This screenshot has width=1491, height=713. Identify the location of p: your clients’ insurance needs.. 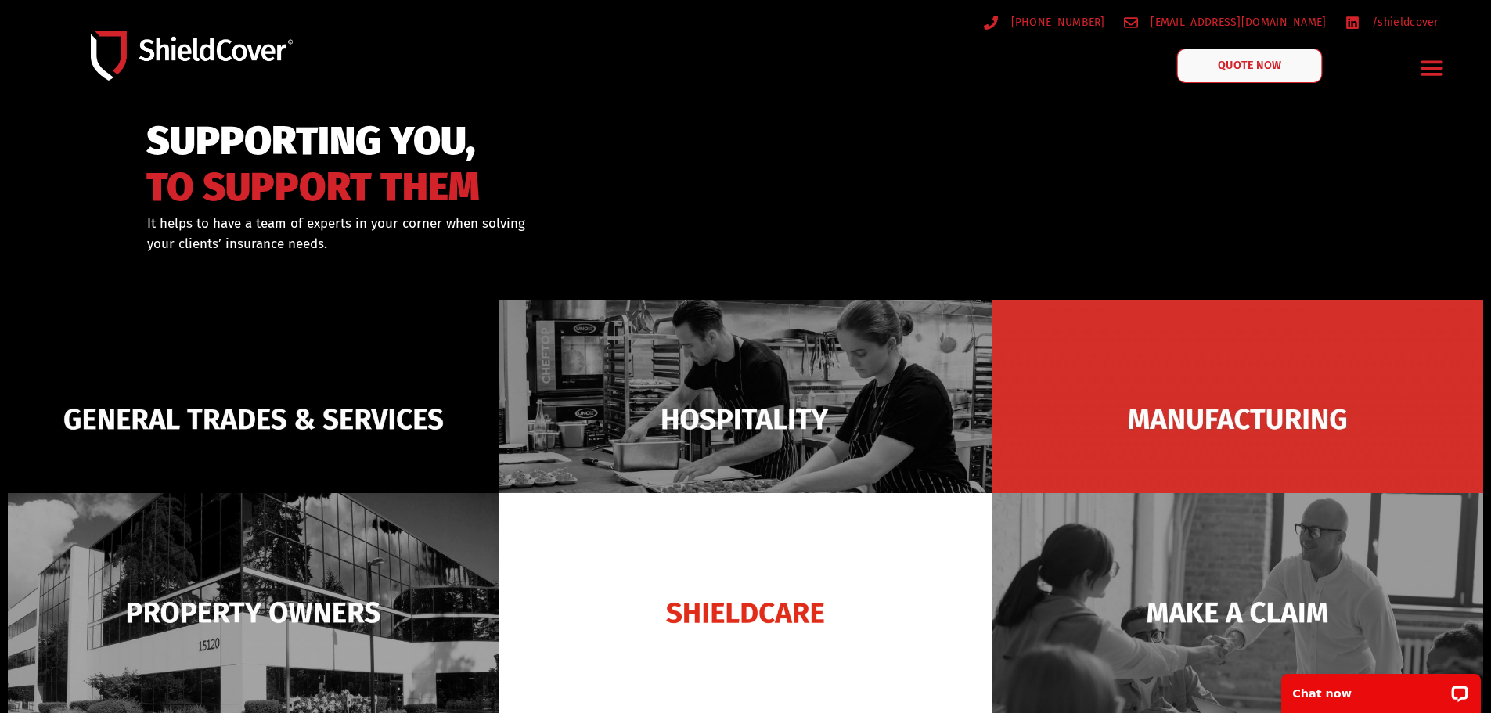
(486, 244).